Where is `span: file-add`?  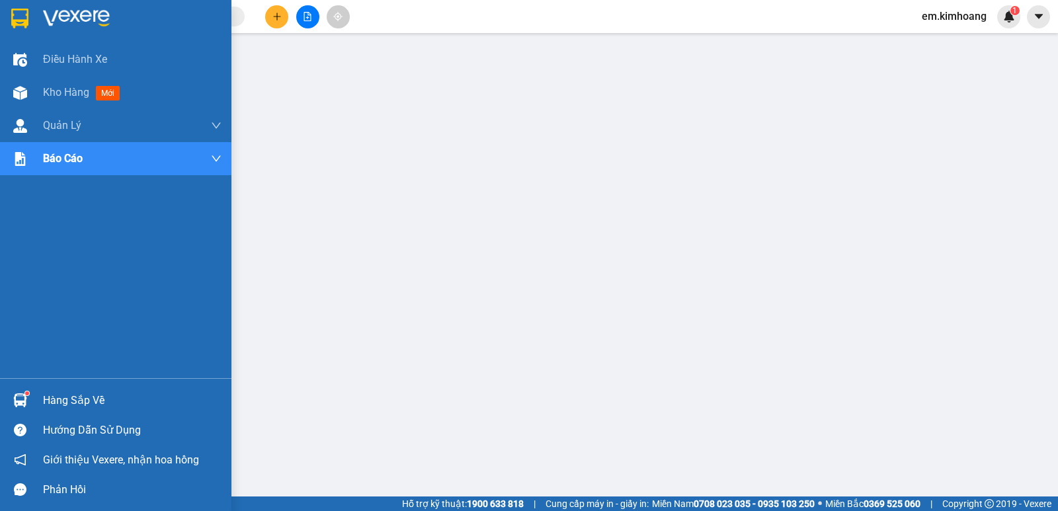
span: file-add is located at coordinates (308, 17).